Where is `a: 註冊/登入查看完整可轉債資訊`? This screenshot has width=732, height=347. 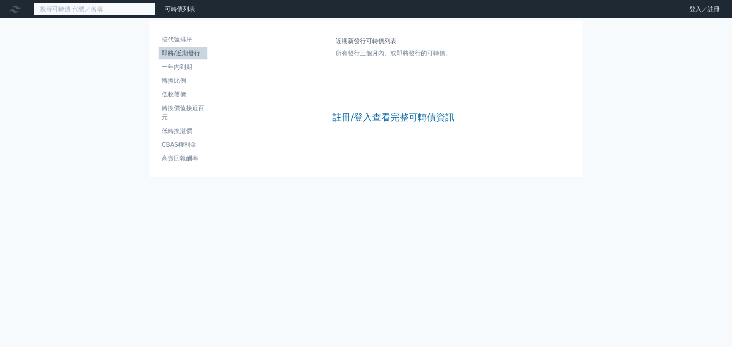 a: 註冊/登入查看完整可轉債資訊 is located at coordinates (393, 117).